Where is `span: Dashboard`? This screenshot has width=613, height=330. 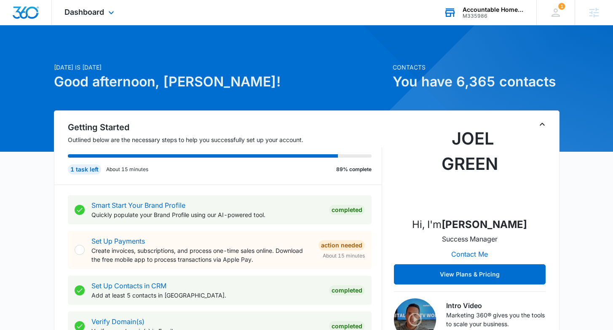 span: Dashboard is located at coordinates (84, 12).